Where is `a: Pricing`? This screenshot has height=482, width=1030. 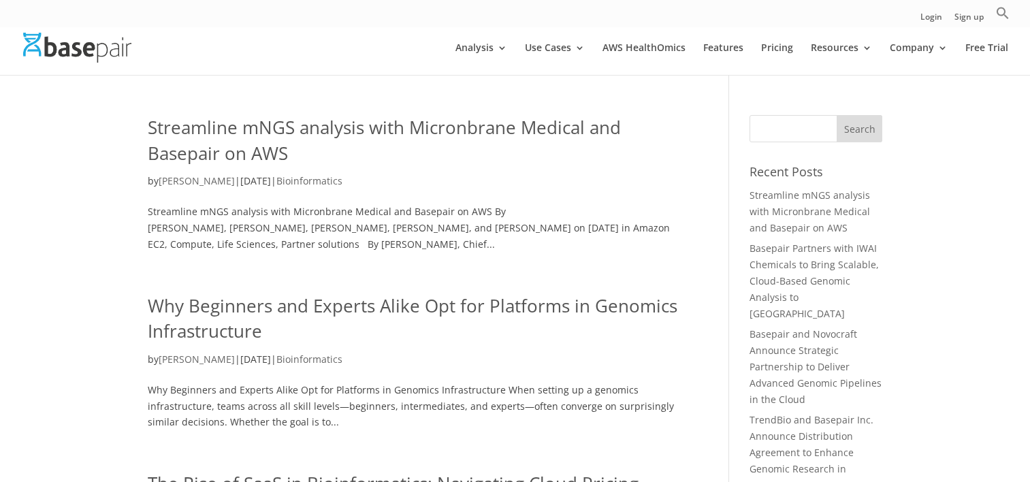
a: Pricing is located at coordinates (777, 59).